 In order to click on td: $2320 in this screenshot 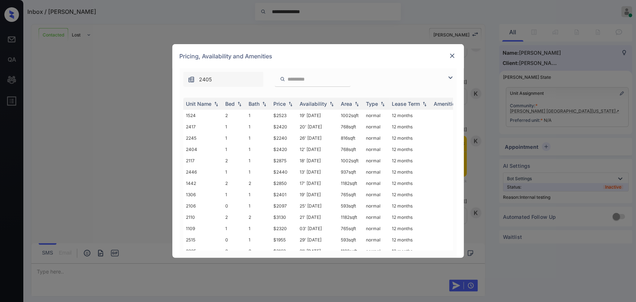, I will do `click(284, 228)`.